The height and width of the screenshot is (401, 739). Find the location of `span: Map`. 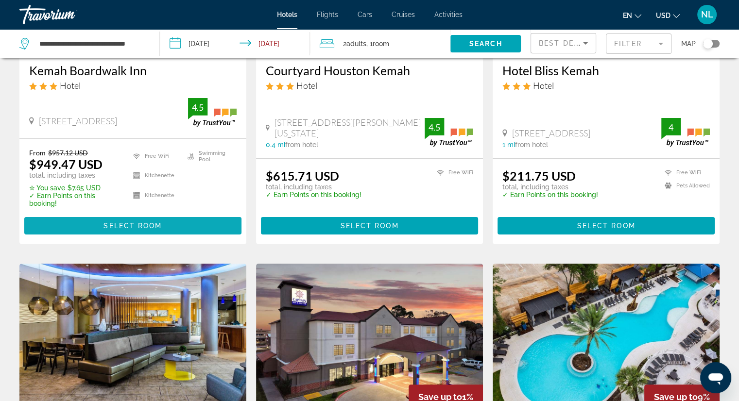

span: Map is located at coordinates (688, 44).